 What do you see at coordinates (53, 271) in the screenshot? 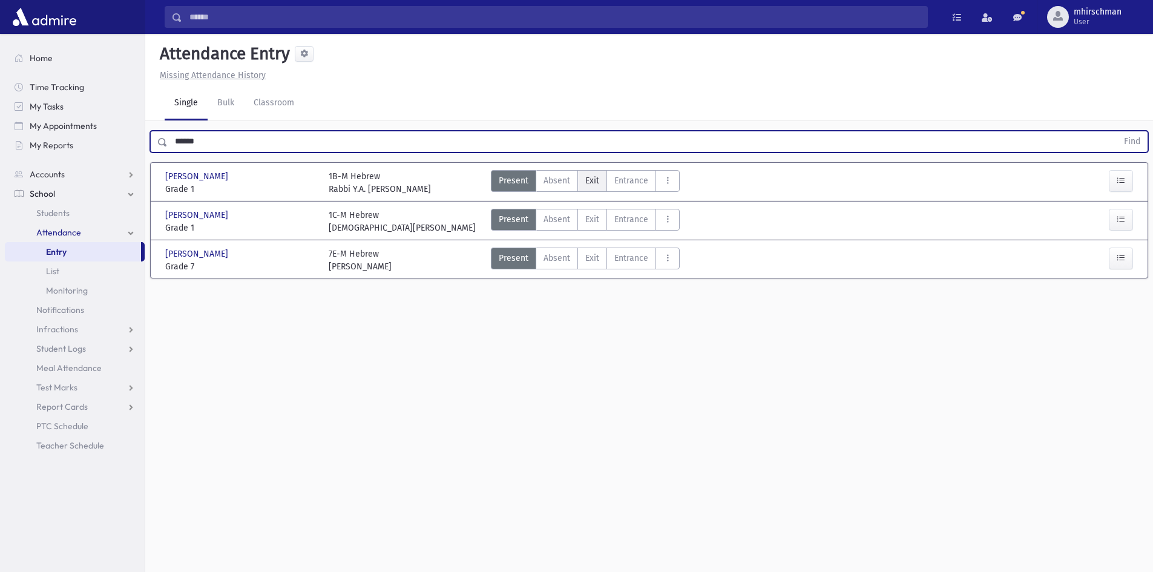
I see `span: List` at bounding box center [53, 271].